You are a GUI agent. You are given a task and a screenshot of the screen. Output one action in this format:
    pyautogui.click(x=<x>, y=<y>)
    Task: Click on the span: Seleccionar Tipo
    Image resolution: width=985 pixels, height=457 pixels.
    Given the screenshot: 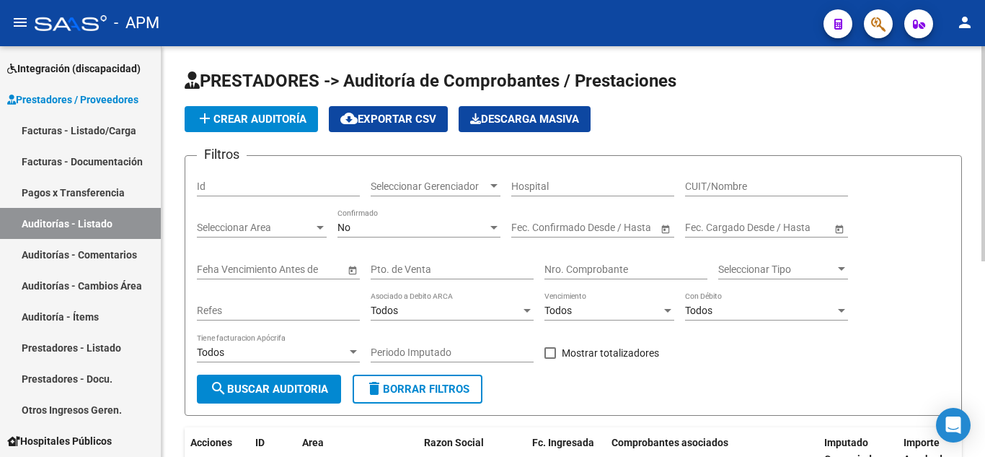 What is the action you would take?
    pyautogui.click(x=777, y=269)
    